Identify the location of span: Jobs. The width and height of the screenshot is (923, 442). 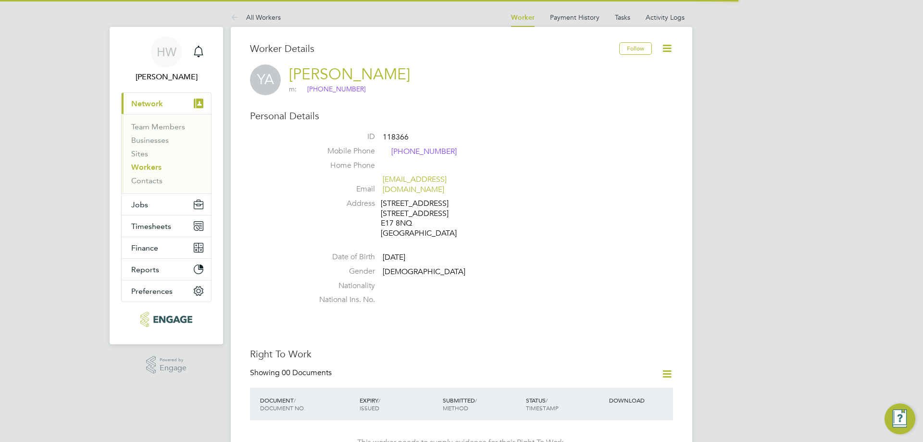
(139, 204).